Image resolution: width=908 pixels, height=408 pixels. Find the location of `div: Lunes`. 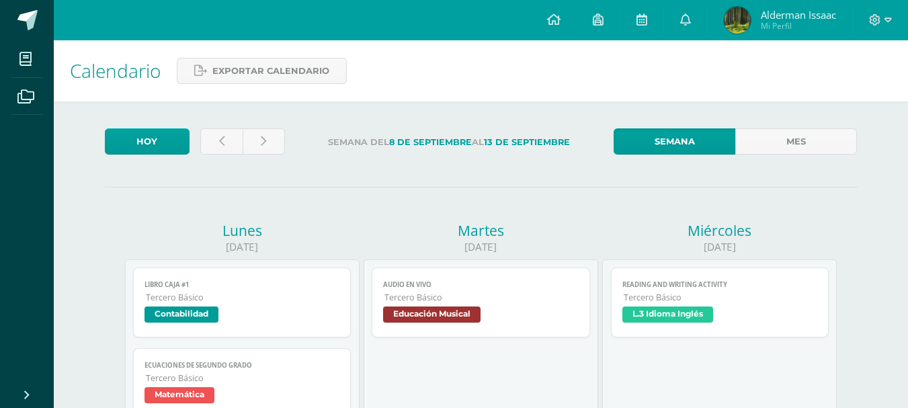

div: Lunes is located at coordinates (242, 231).